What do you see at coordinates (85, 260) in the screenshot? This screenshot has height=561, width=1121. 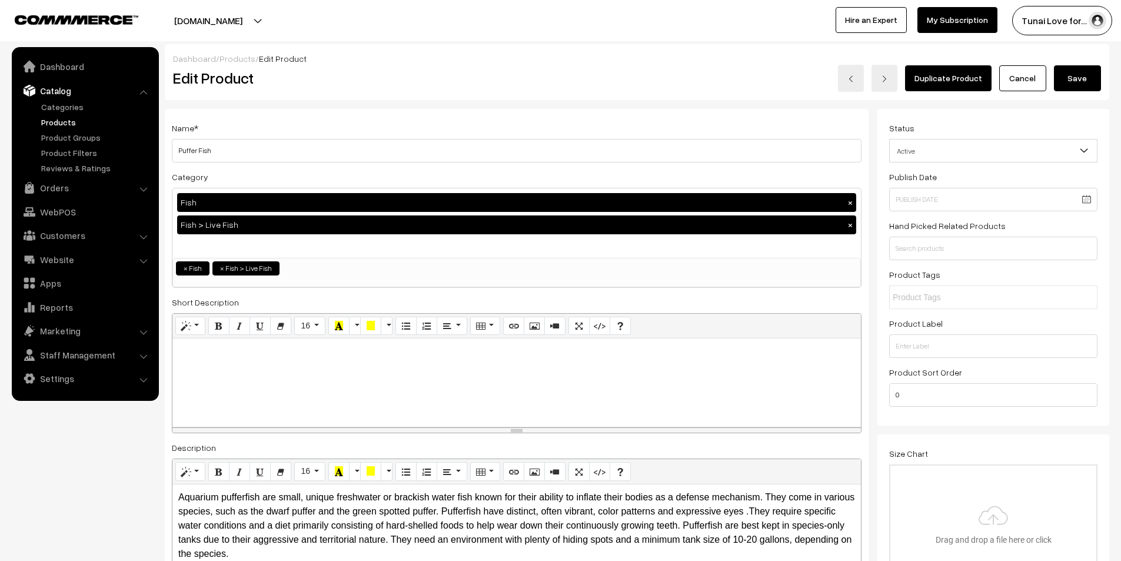 I see `a: Website` at bounding box center [85, 260].